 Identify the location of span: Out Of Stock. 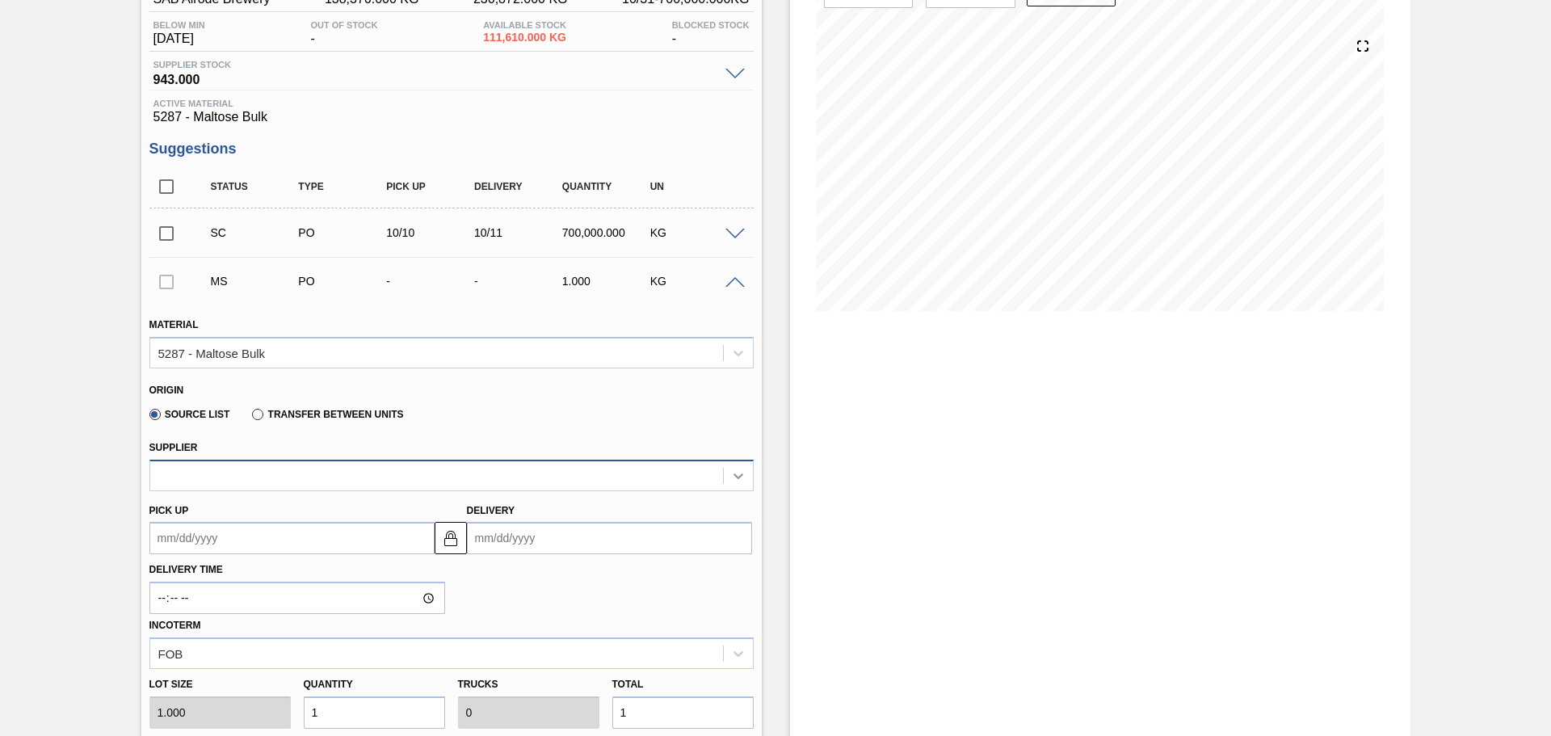
(343, 25).